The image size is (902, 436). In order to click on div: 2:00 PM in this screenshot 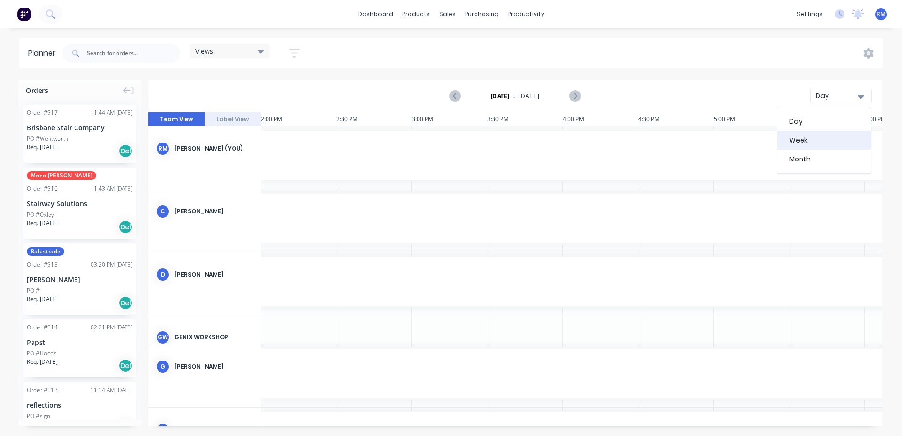, I will do `click(299, 119)`.